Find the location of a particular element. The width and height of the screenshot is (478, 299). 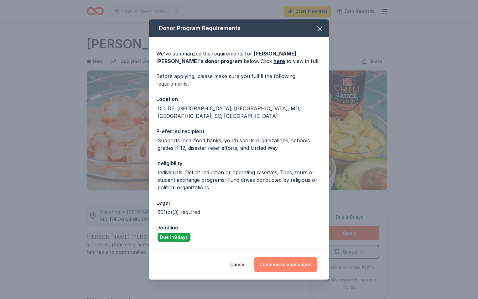

div: Legal is located at coordinates (239, 203).